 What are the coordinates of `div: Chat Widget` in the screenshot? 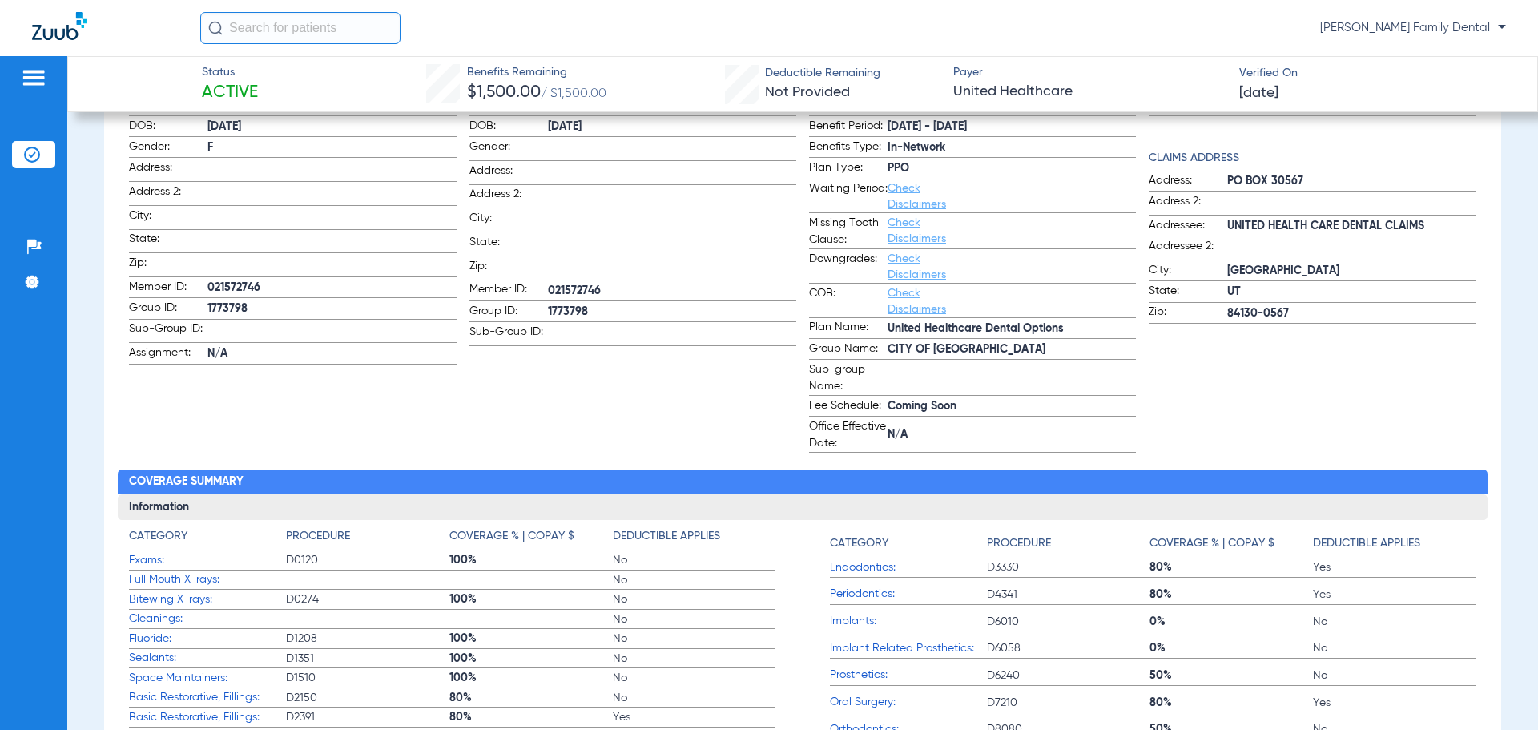 It's located at (1498, 691).